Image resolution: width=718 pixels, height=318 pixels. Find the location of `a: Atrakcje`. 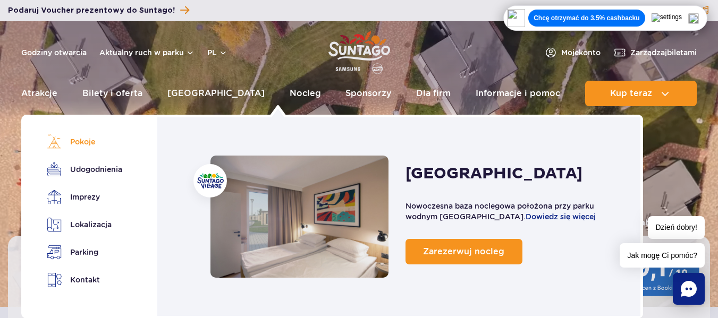

a: Atrakcje is located at coordinates (39, 93).